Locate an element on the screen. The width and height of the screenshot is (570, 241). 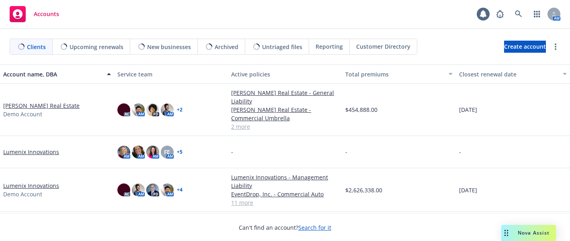
a: Accounts is located at coordinates (34, 14).